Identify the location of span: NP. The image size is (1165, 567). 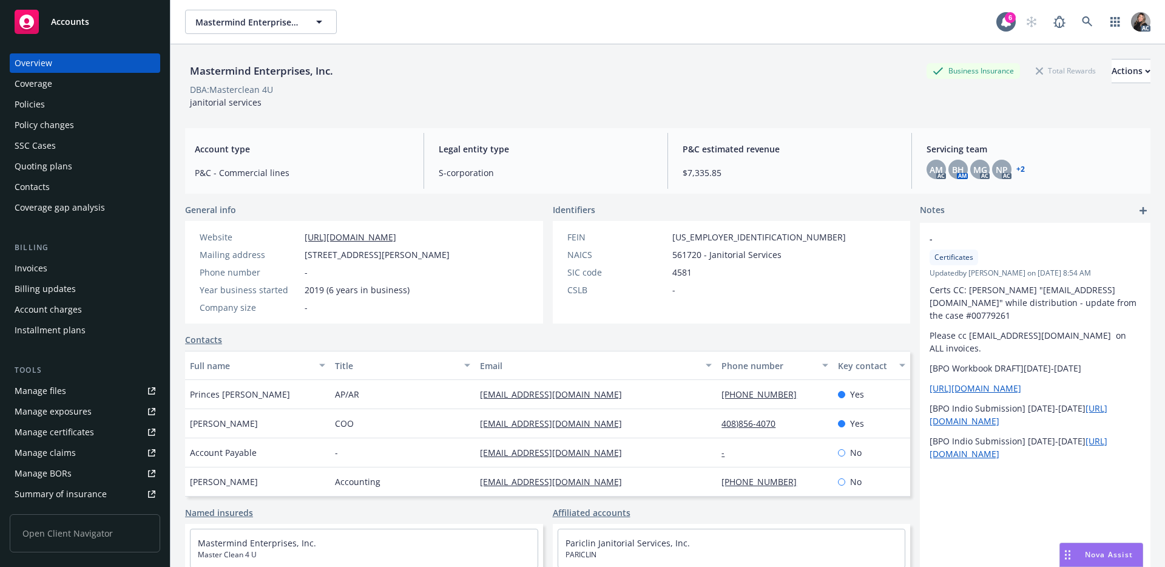
(1002, 169).